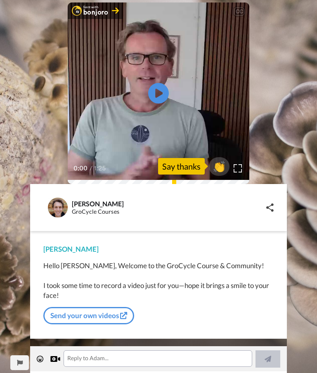  I want to click on img: Bonjoro Logo, so click(77, 11).